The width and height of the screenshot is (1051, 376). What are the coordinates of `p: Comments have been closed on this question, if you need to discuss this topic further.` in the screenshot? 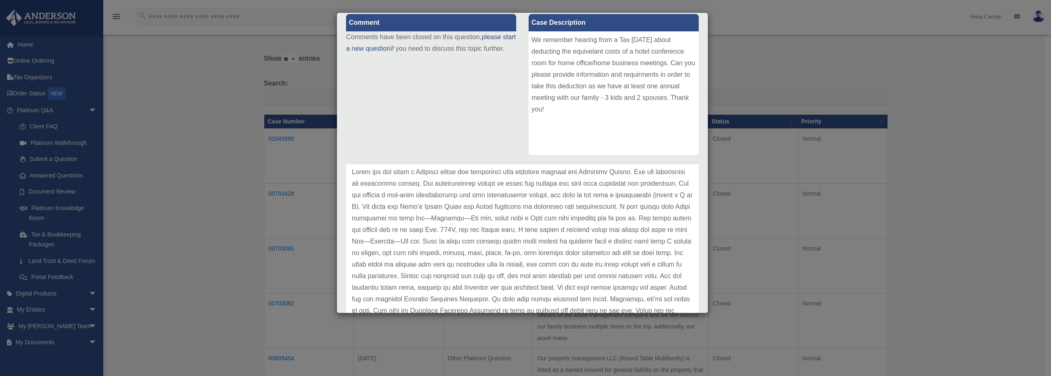 It's located at (431, 43).